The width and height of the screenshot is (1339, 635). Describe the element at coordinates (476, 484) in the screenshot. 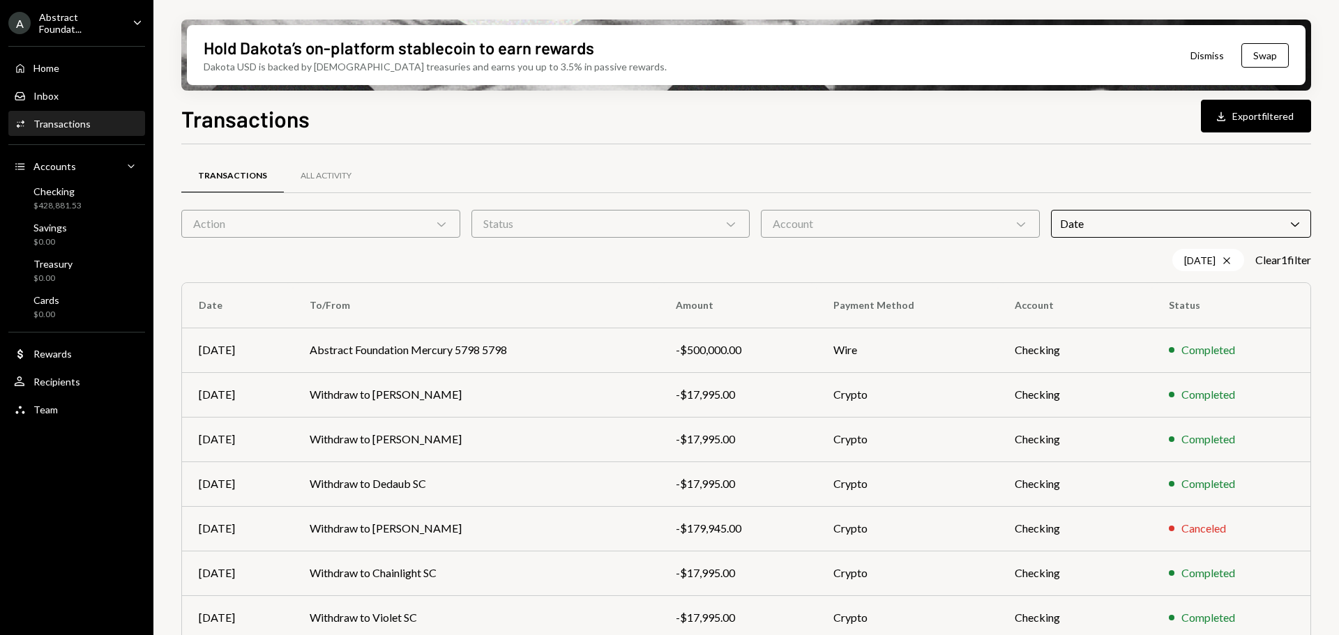

I see `td: Withdraw to Dedaub SC` at that location.